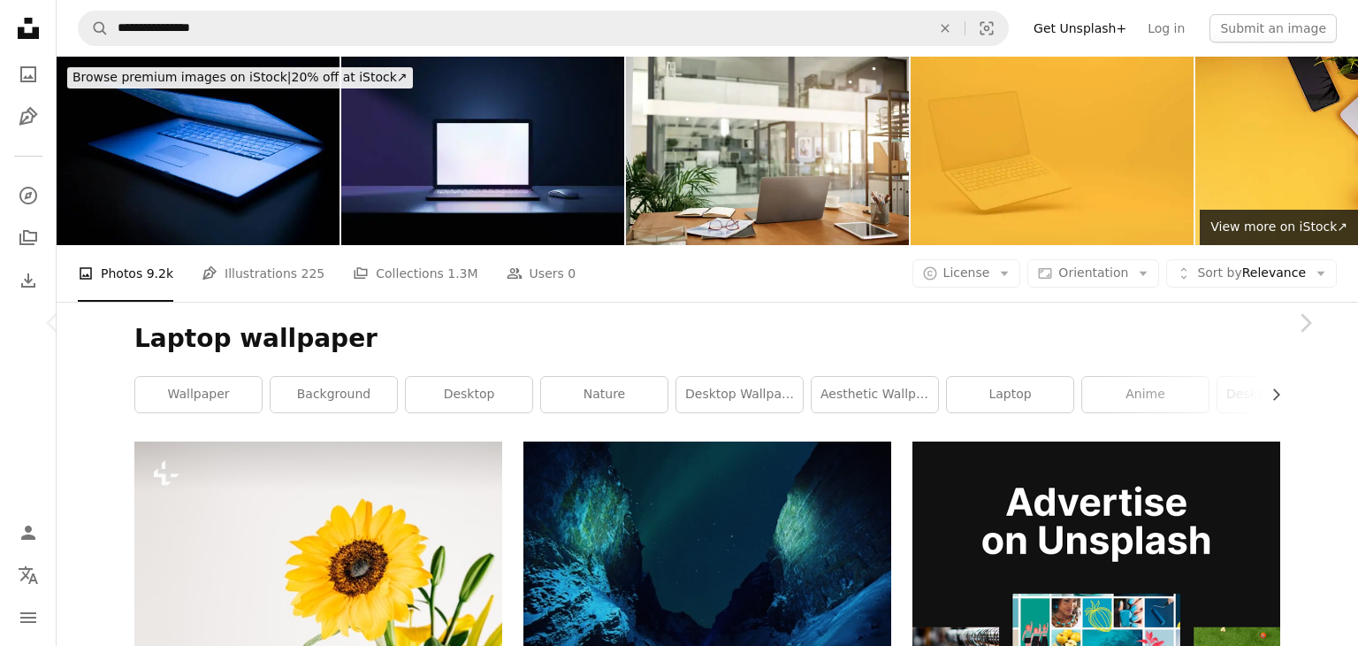  Describe the element at coordinates (1251, 273) in the screenshot. I see `button: Sort byRelevance` at that location.